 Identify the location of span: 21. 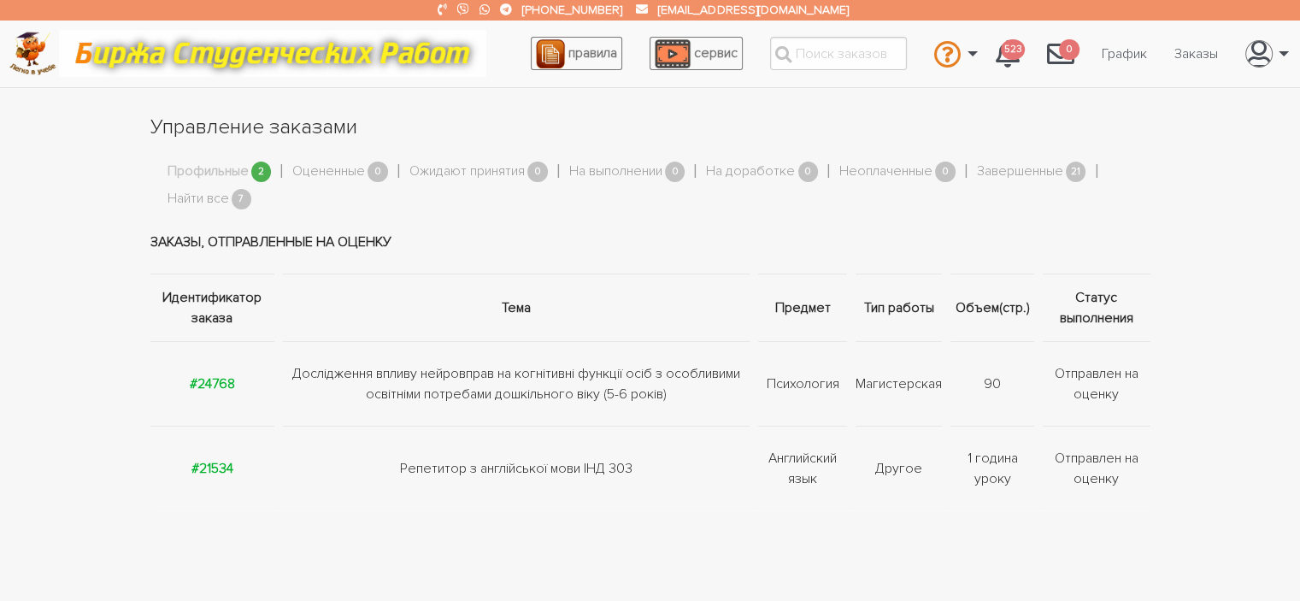
(1076, 172).